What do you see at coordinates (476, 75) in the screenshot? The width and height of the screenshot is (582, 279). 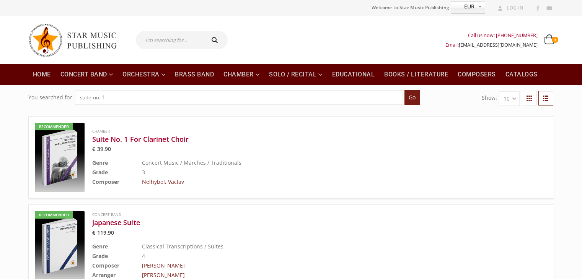 I see `a: Composers` at bounding box center [476, 75].